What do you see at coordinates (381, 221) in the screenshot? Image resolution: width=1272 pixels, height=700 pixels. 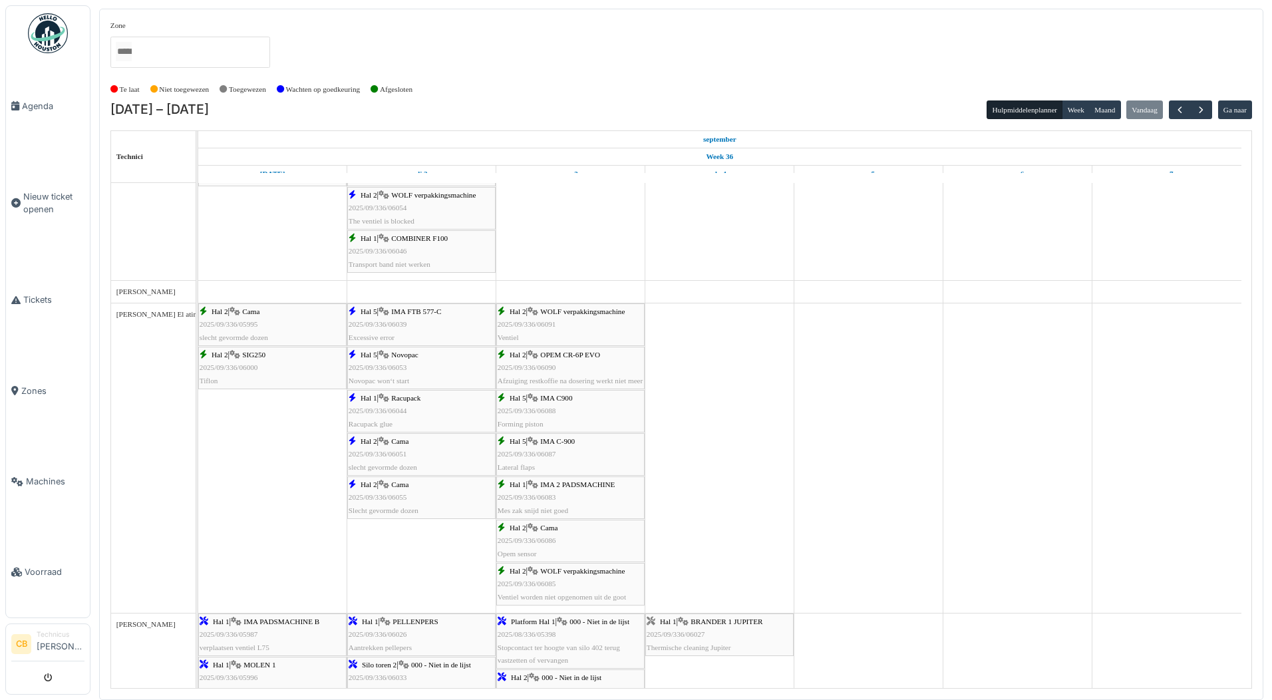 I see `span: The ventiel is blocked` at bounding box center [381, 221].